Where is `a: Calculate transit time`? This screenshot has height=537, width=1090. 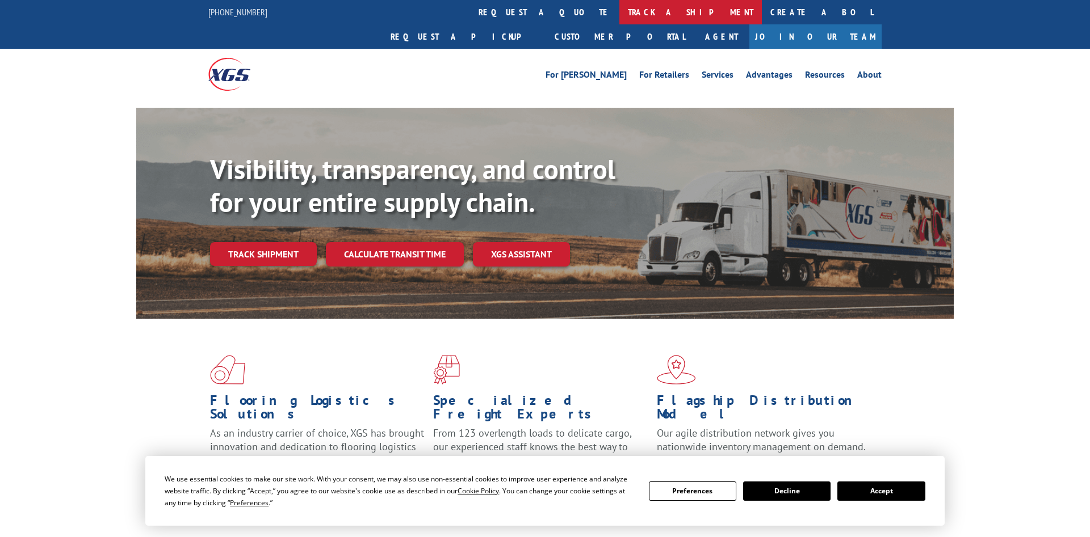 a: Calculate transit time is located at coordinates (394, 254).